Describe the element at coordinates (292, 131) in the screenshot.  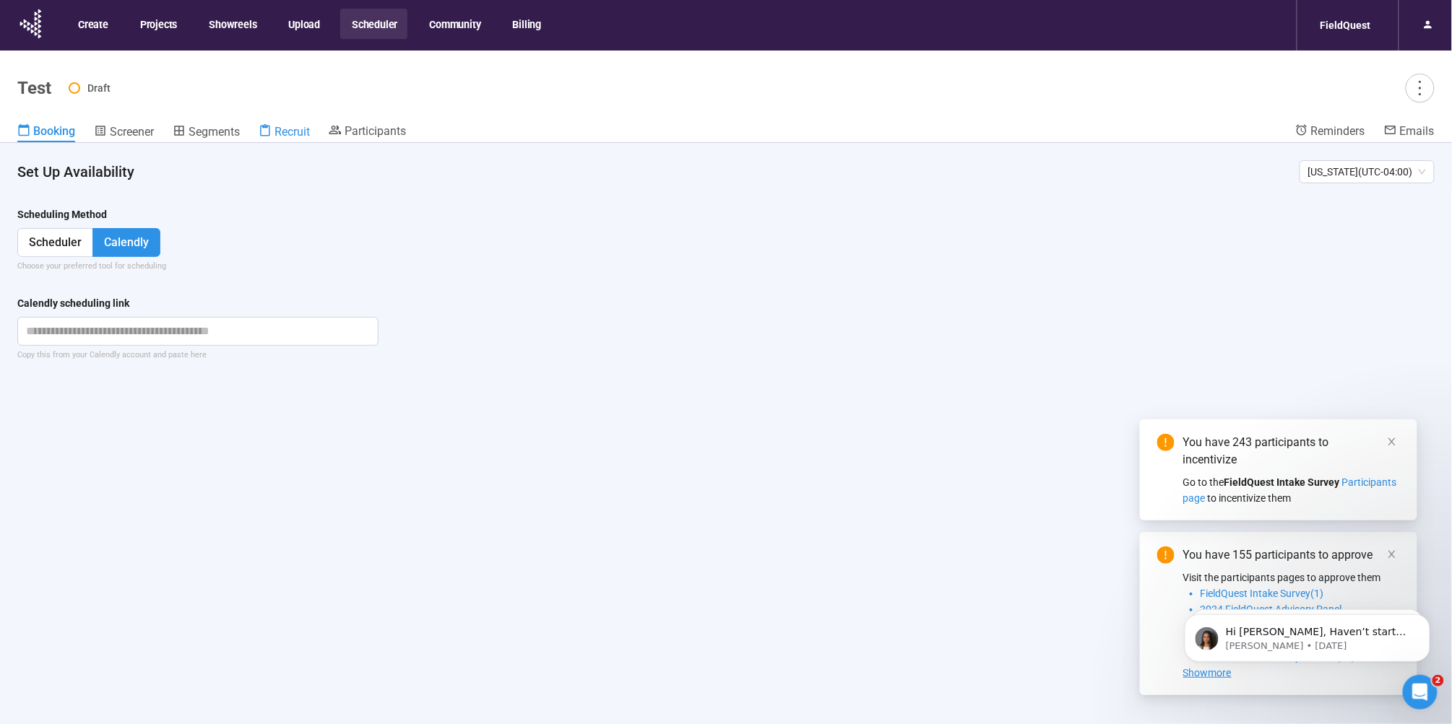
I see `span: Recruit` at that location.